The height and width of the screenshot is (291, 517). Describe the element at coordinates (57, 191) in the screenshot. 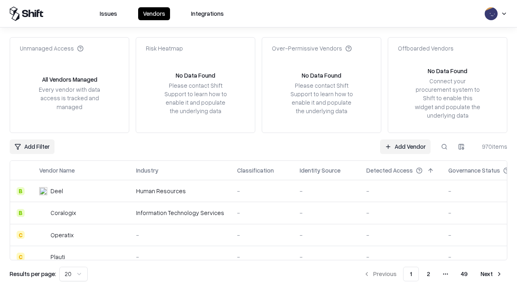

I see `div: Deel` at that location.